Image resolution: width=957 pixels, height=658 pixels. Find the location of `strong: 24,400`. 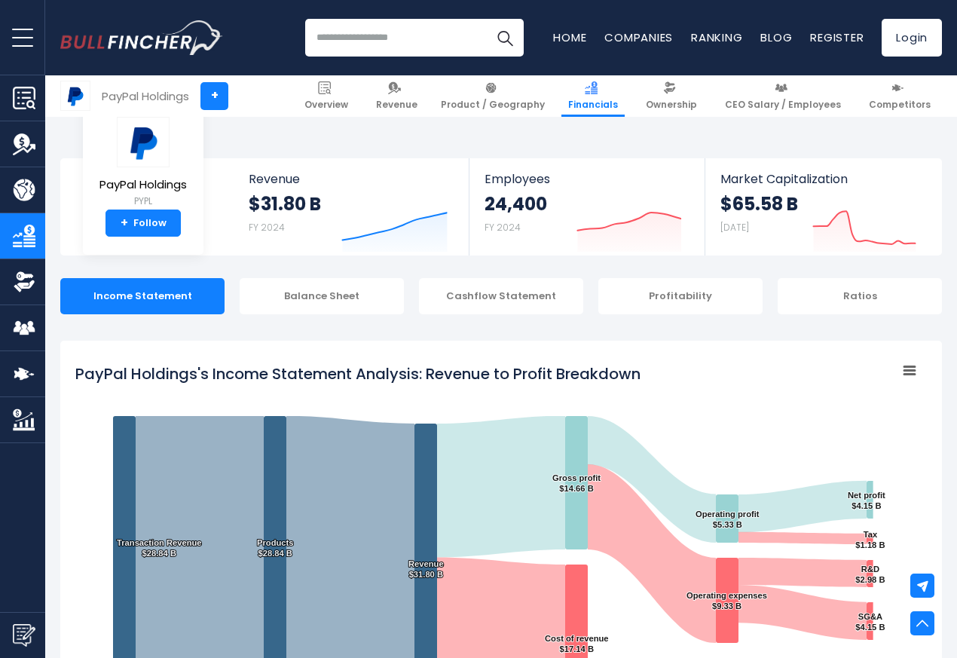

strong: 24,400 is located at coordinates (515, 203).